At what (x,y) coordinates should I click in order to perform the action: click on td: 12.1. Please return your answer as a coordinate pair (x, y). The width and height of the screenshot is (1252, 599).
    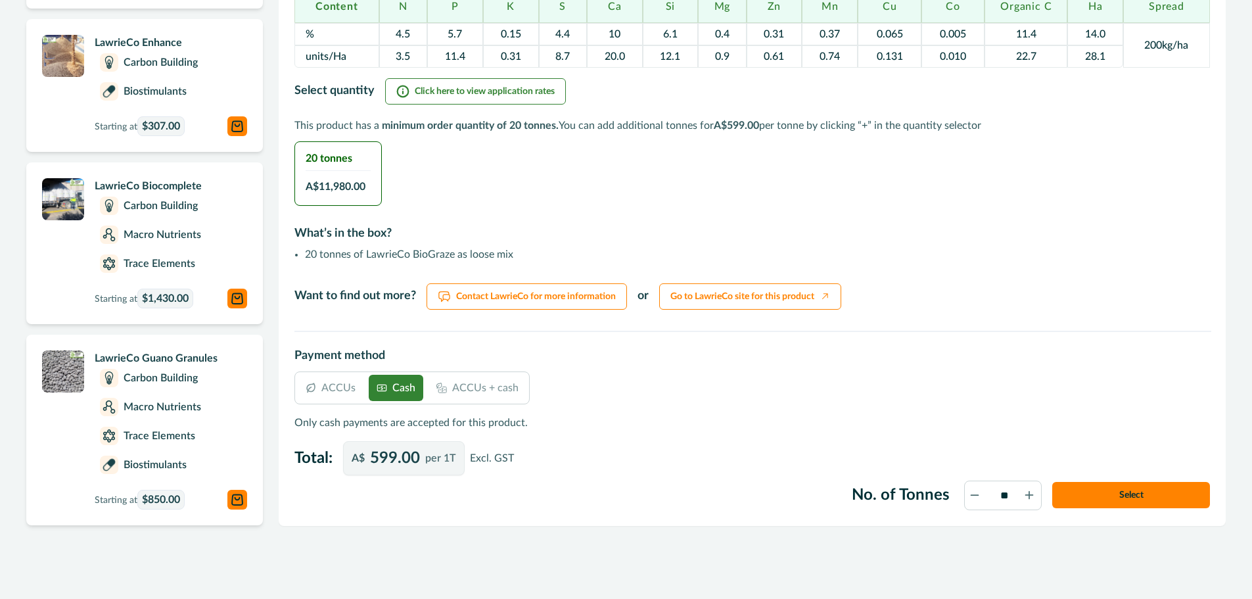
    Looking at the image, I should click on (670, 57).